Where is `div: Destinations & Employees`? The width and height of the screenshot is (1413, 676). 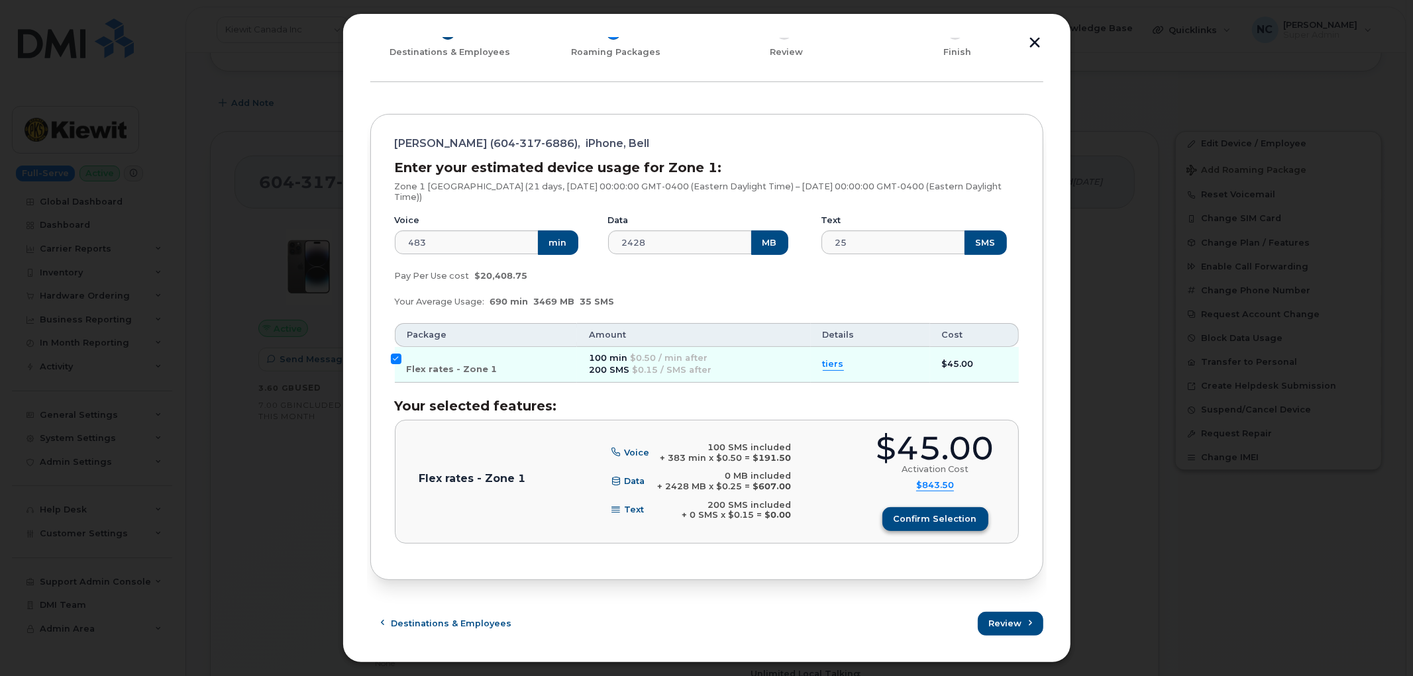
div: Destinations & Employees is located at coordinates (450, 52).